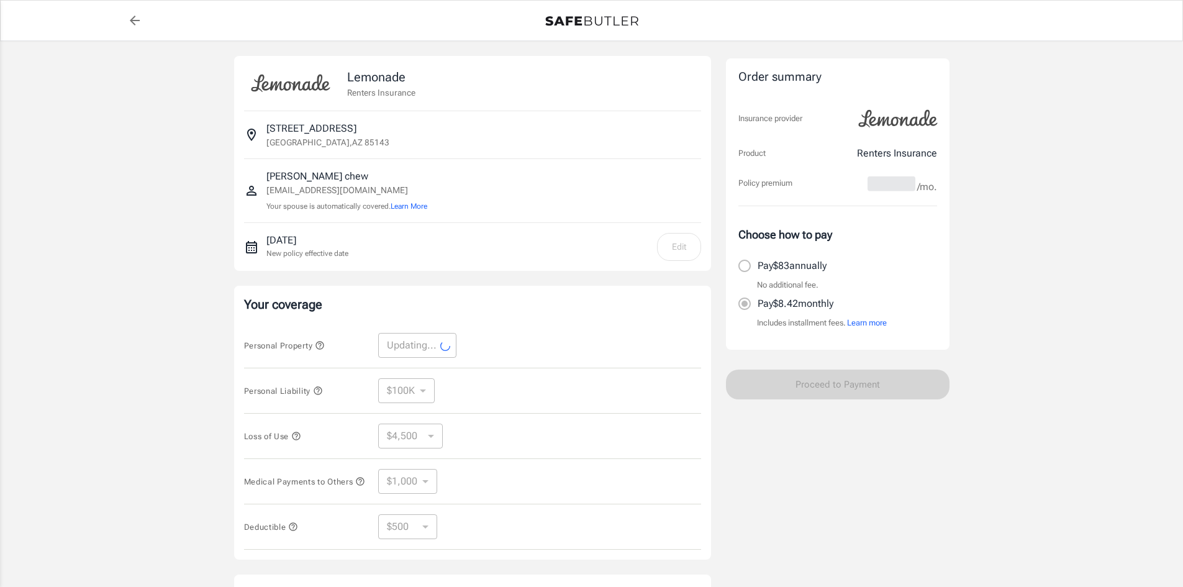  What do you see at coordinates (770, 119) in the screenshot?
I see `p: Insurance provider` at bounding box center [770, 119].